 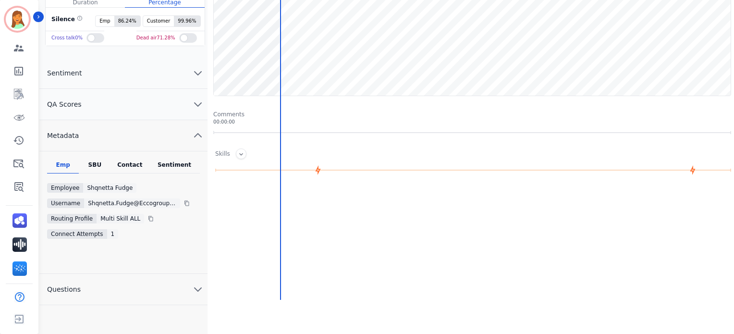 What do you see at coordinates (198, 135) in the screenshot?
I see `svg: chevron up` at bounding box center [198, 135].